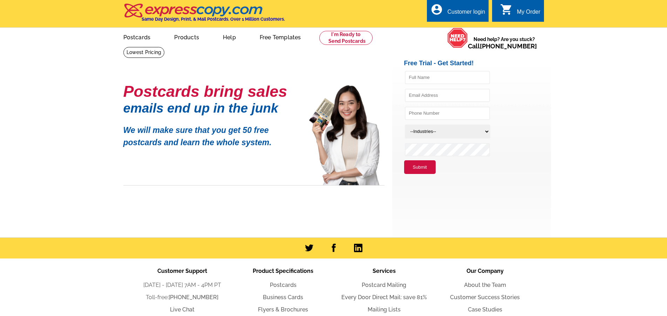  What do you see at coordinates (485, 309) in the screenshot?
I see `a: Case Studies` at bounding box center [485, 309].